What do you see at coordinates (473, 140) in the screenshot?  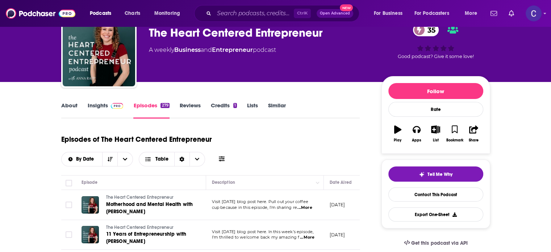 I see `div: Share` at bounding box center [473, 140].